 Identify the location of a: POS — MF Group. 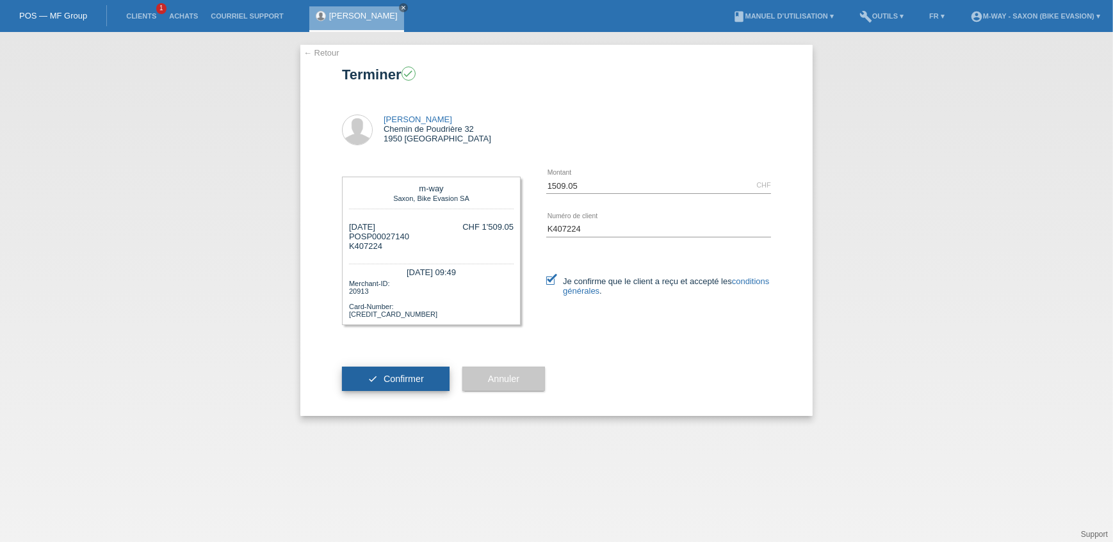
(53, 15).